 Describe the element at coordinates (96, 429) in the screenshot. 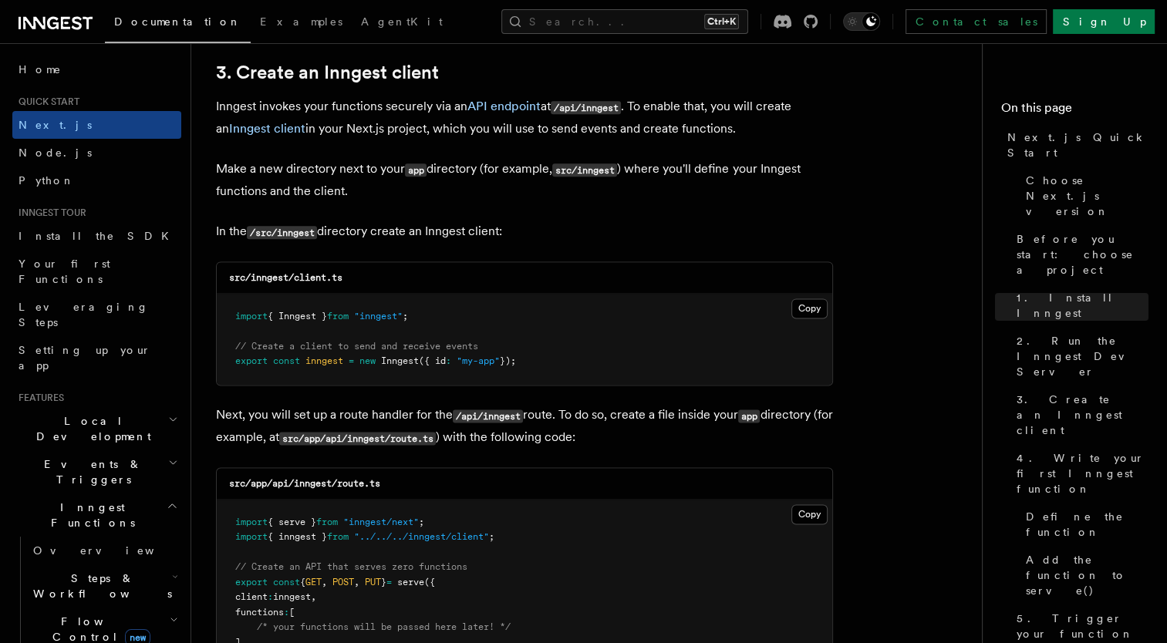

I see `button: Local Development` at that location.